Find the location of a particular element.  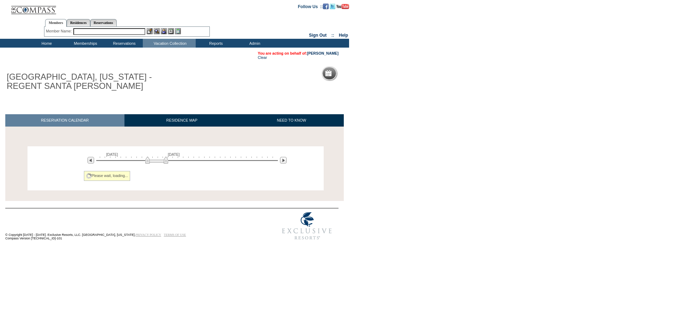

img: b_edit.gif is located at coordinates (150, 31).